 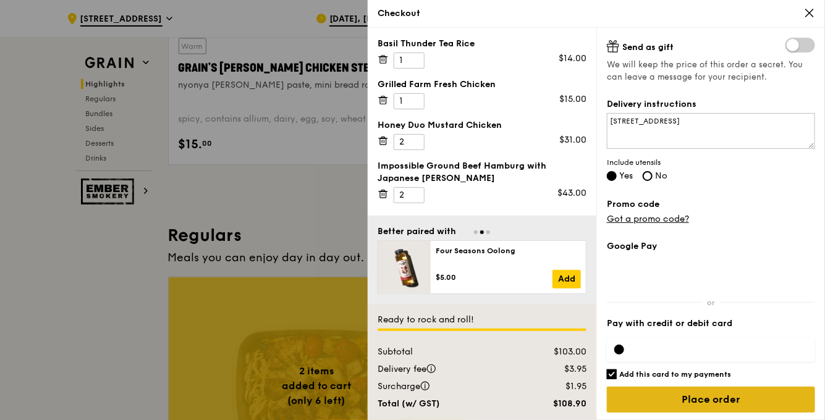 What do you see at coordinates (648, 219) in the screenshot?
I see `a: Got a promo code?` at bounding box center [648, 219].